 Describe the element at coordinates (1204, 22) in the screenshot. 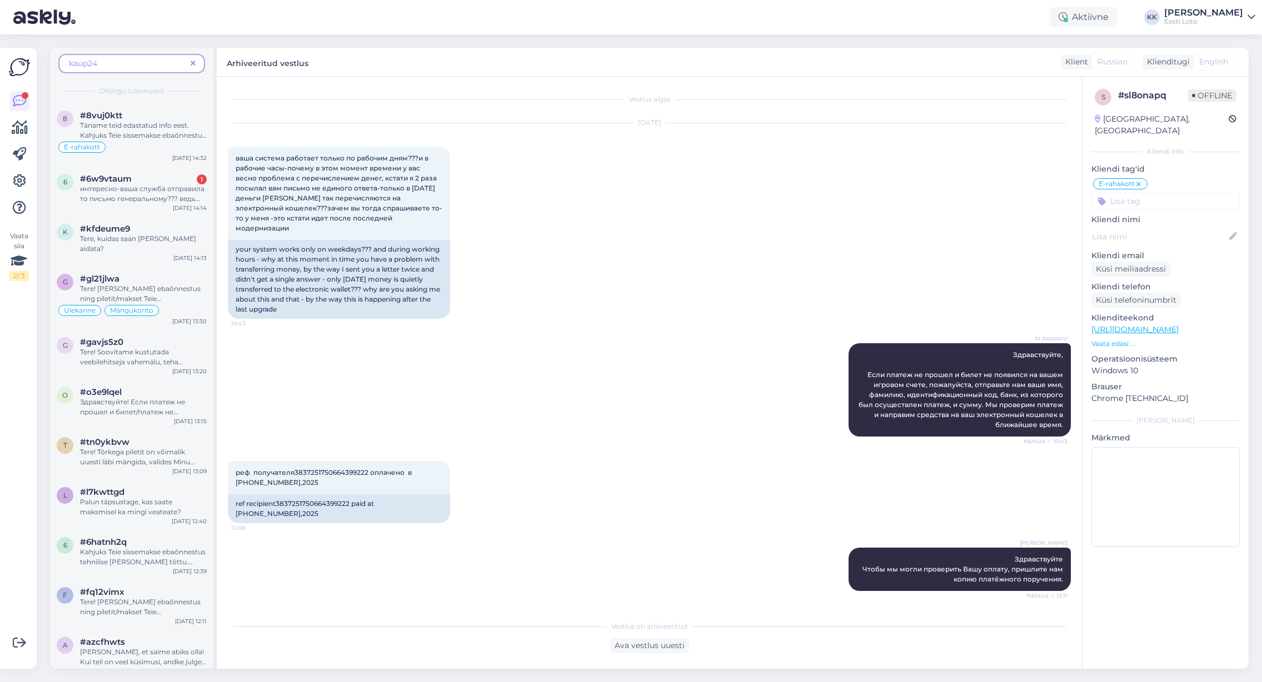

I see `div: Eesti Loto` at that location.